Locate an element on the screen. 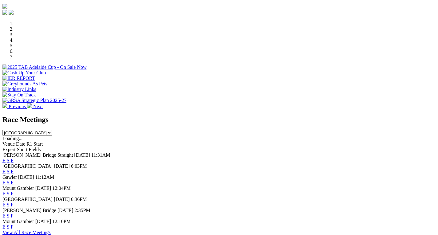 Image resolution: width=438 pixels, height=235 pixels. span: 2:35PM is located at coordinates (82, 210).